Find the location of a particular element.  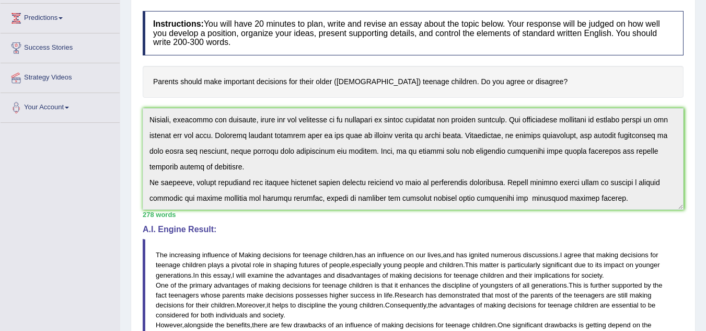

span: plays is located at coordinates (216, 265).